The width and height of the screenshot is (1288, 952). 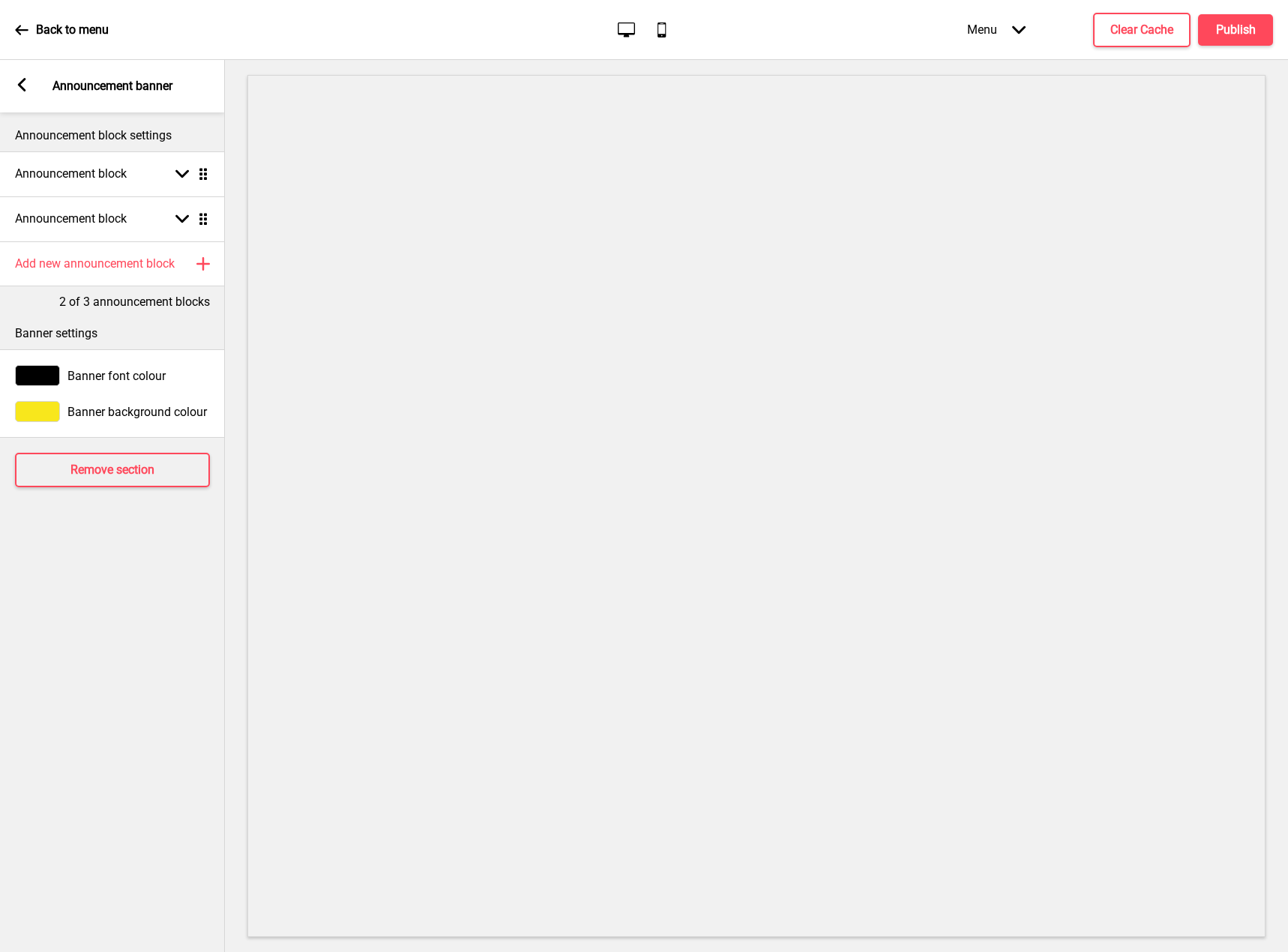 What do you see at coordinates (72, 30) in the screenshot?
I see `p: Back to menu` at bounding box center [72, 30].